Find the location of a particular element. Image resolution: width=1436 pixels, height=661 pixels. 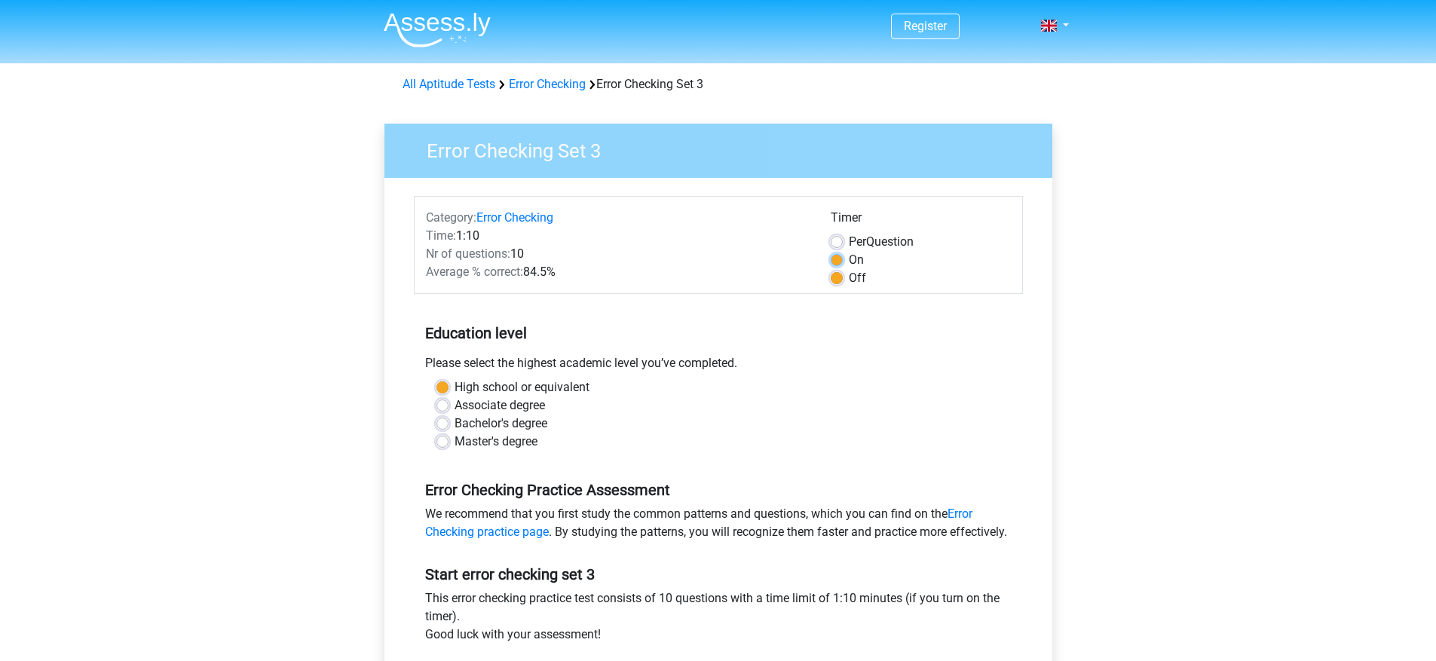

a: All Aptitude Tests is located at coordinates (448, 84).